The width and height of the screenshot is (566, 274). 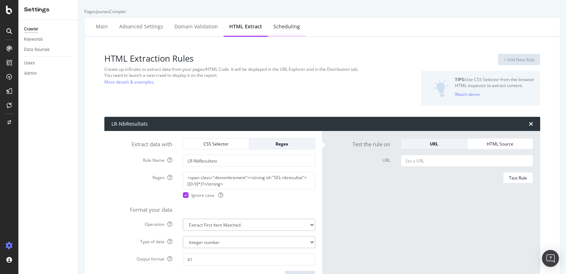 I want to click on div: HTML Extract, so click(x=245, y=27).